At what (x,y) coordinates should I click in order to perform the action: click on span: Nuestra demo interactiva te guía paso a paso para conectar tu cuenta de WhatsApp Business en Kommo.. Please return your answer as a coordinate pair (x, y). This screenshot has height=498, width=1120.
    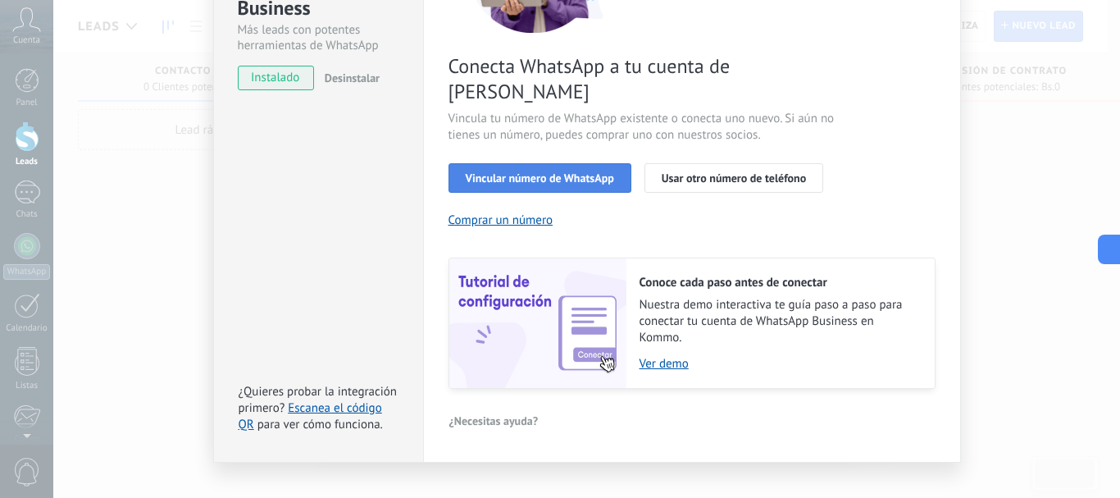
    Looking at the image, I should click on (779, 321).